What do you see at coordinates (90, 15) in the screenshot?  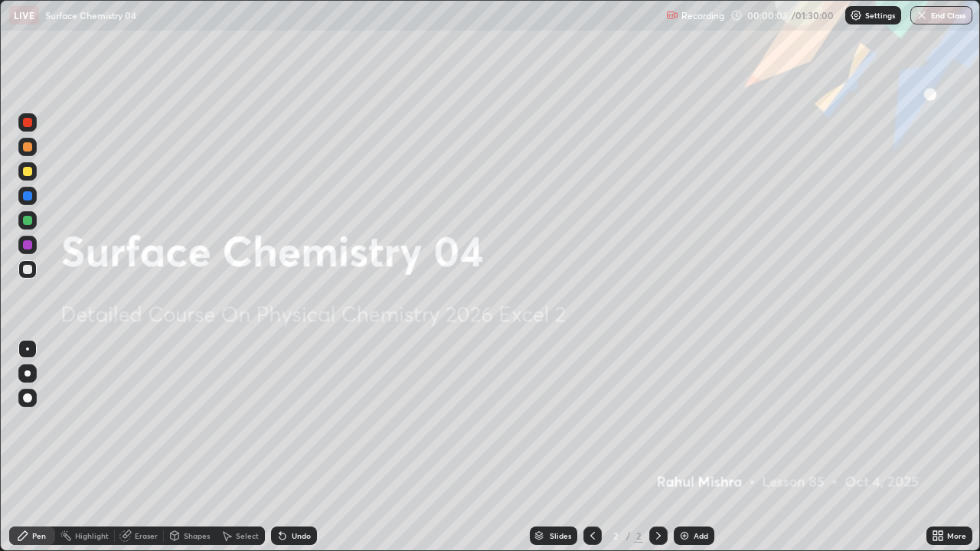 I see `p: Surface Chemistry 04` at bounding box center [90, 15].